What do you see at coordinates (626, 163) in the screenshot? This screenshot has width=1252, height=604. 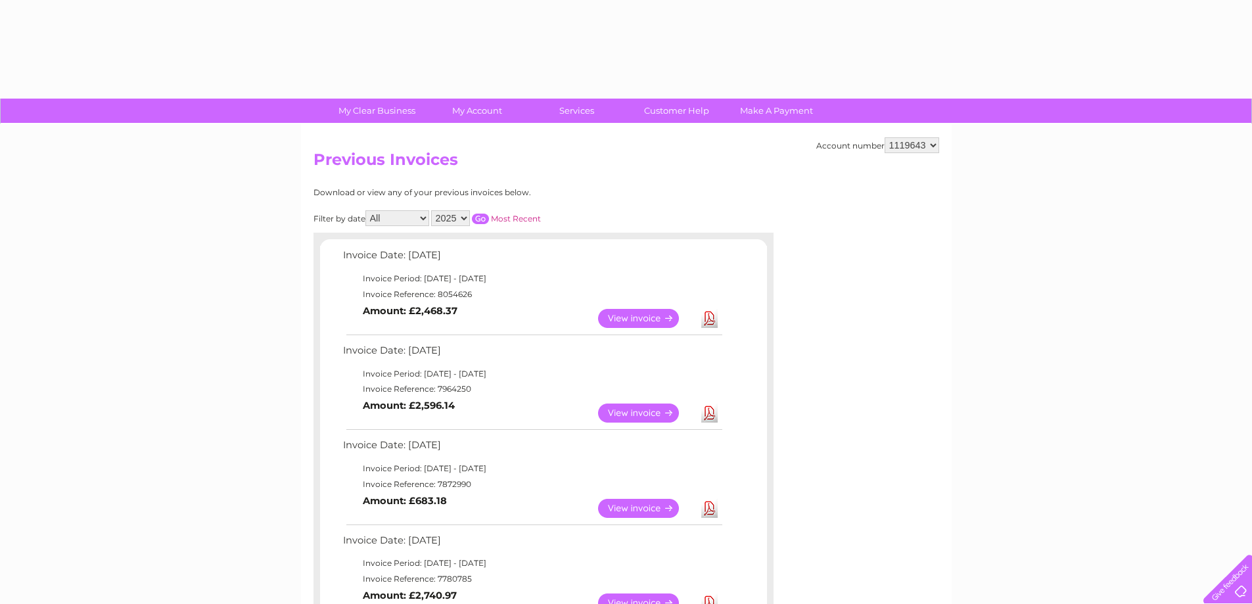 I see `h2: Previous Invoices` at bounding box center [626, 163].